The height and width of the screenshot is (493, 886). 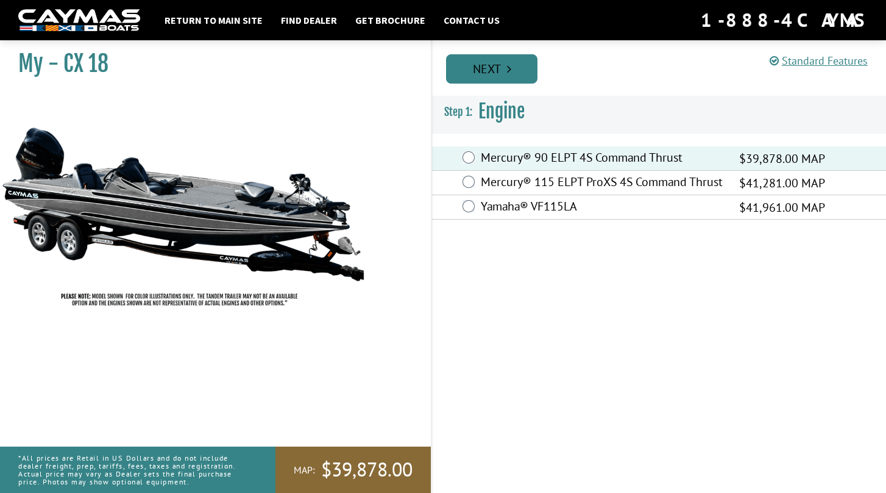 What do you see at coordinates (492, 69) in the screenshot?
I see `a: Next` at bounding box center [492, 69].